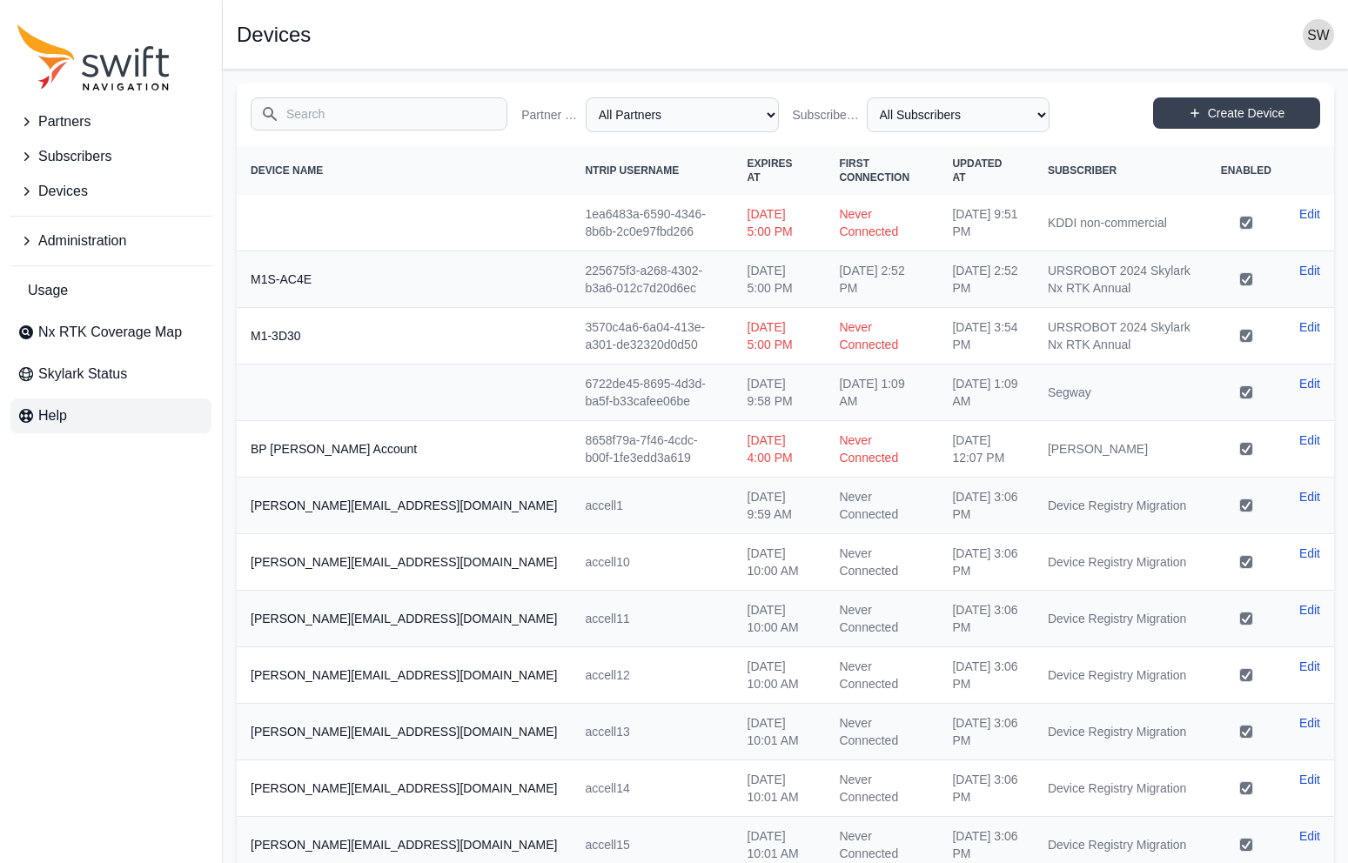 This screenshot has width=1348, height=863. What do you see at coordinates (1318, 35) in the screenshot?
I see `img: user photo` at bounding box center [1318, 35].